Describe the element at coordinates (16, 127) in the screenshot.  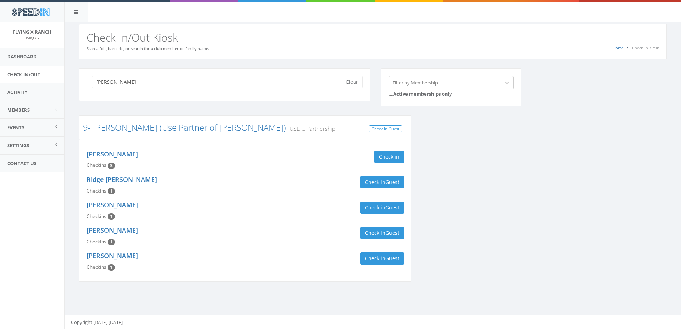
I see `span: Events` at that location.